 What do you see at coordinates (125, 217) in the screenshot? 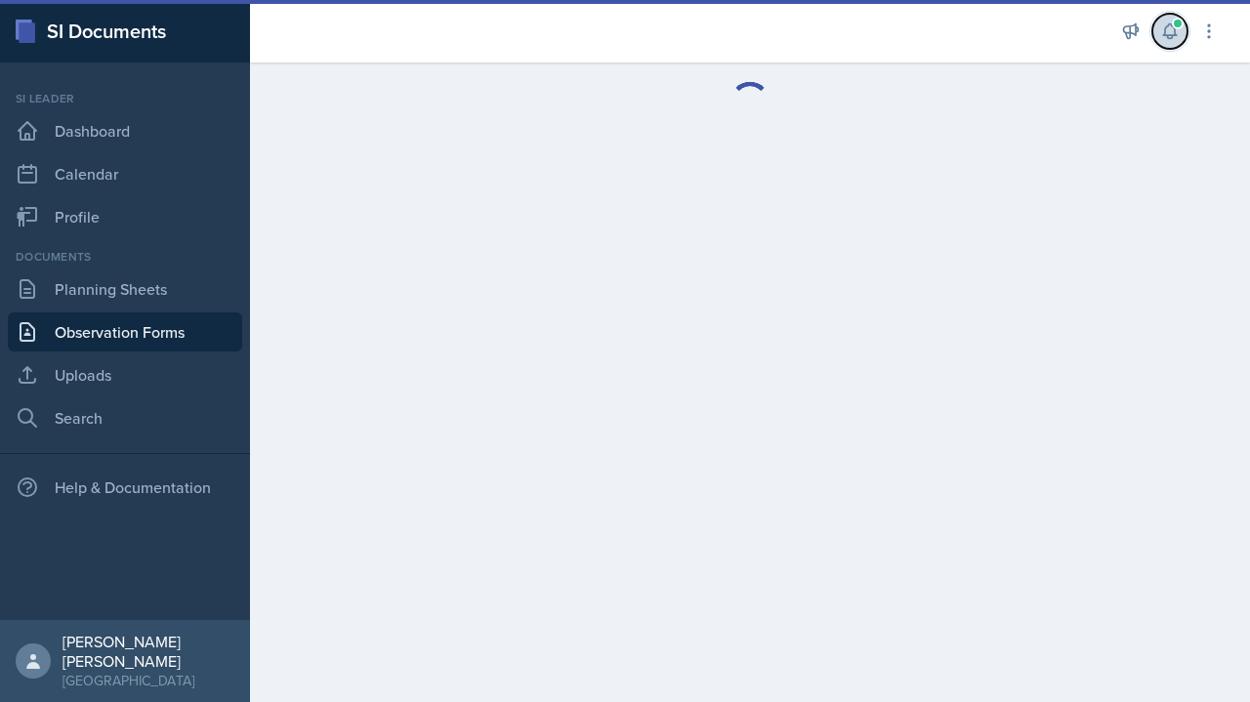
I see `a: Profile` at bounding box center [125, 217].